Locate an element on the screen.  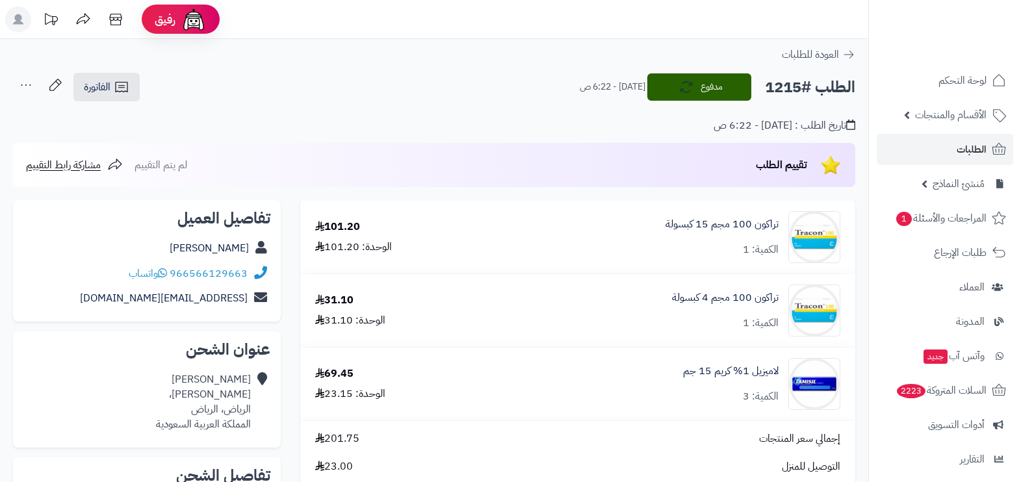
span: الأقسام والمنتجات is located at coordinates (951, 115).